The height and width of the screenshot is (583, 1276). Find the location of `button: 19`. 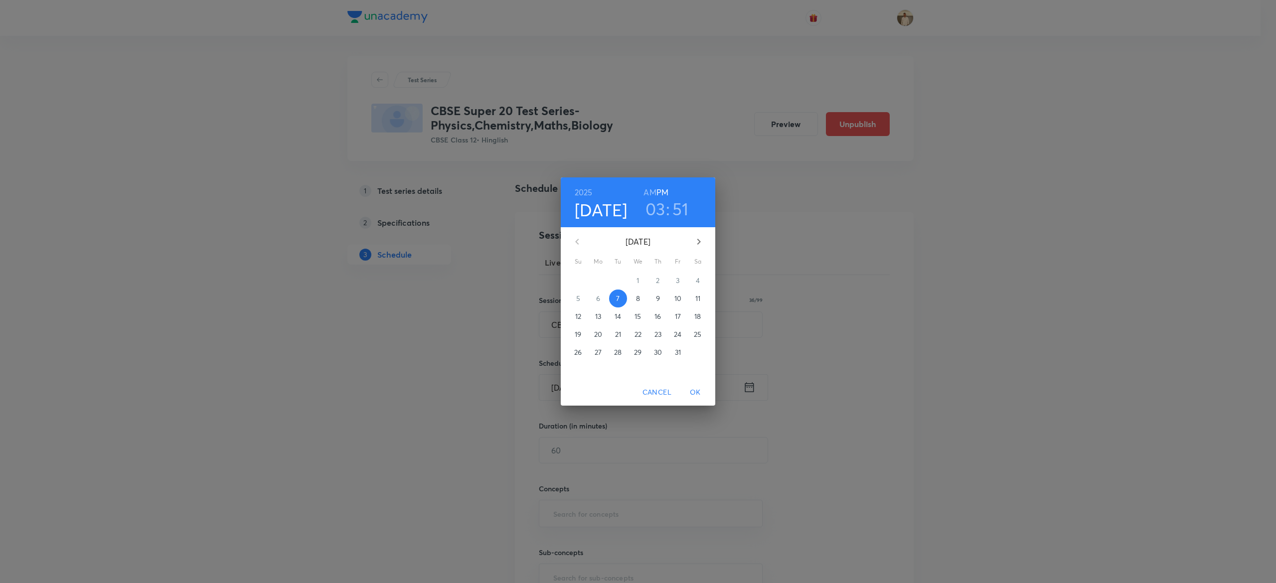

button: 19 is located at coordinates (578, 334).